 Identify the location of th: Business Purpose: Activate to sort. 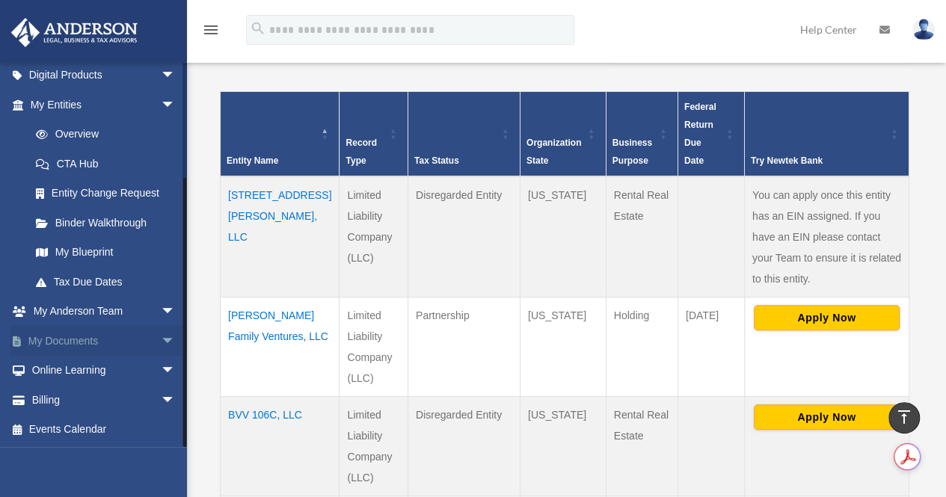
(642, 134).